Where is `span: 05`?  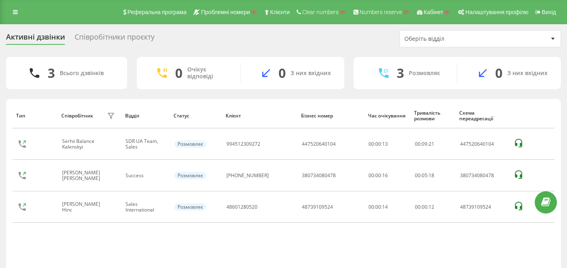 span: 05 is located at coordinates (425, 175).